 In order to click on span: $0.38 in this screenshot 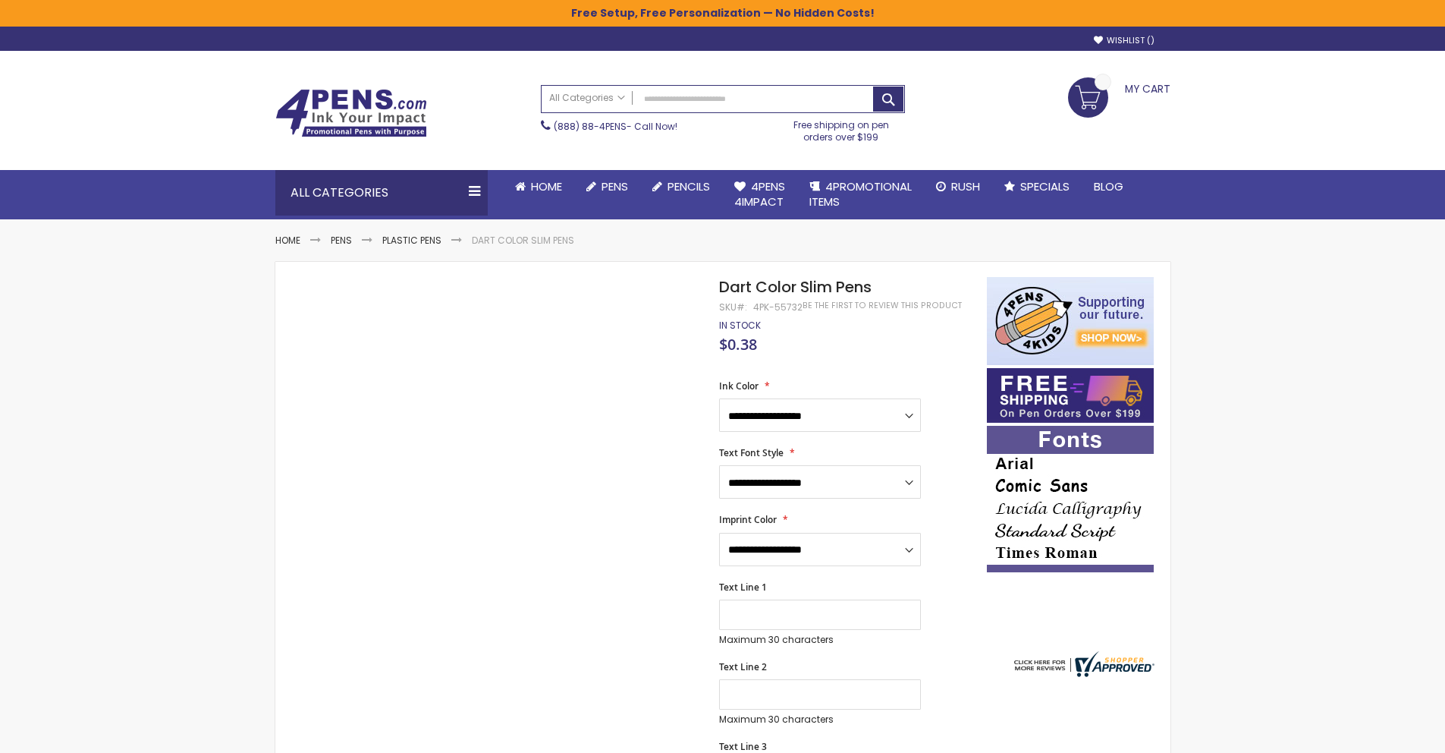, I will do `click(738, 344)`.